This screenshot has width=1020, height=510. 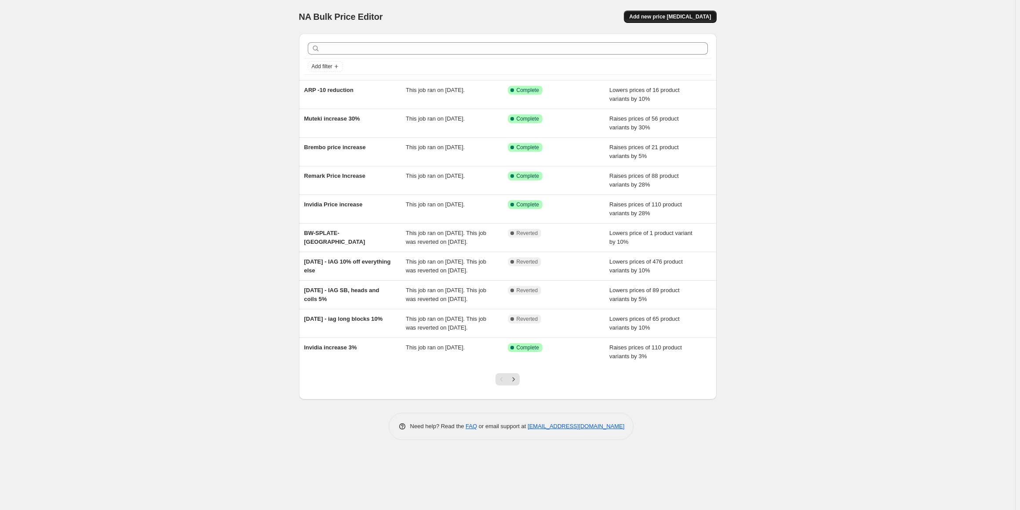 I want to click on span: Muteki increase 30%, so click(x=332, y=118).